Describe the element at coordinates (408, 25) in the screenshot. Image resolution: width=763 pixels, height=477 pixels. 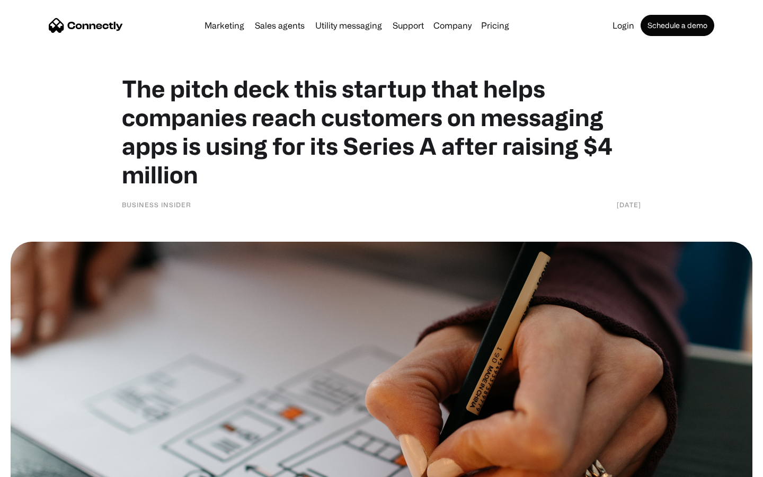
I see `a: Support` at that location.